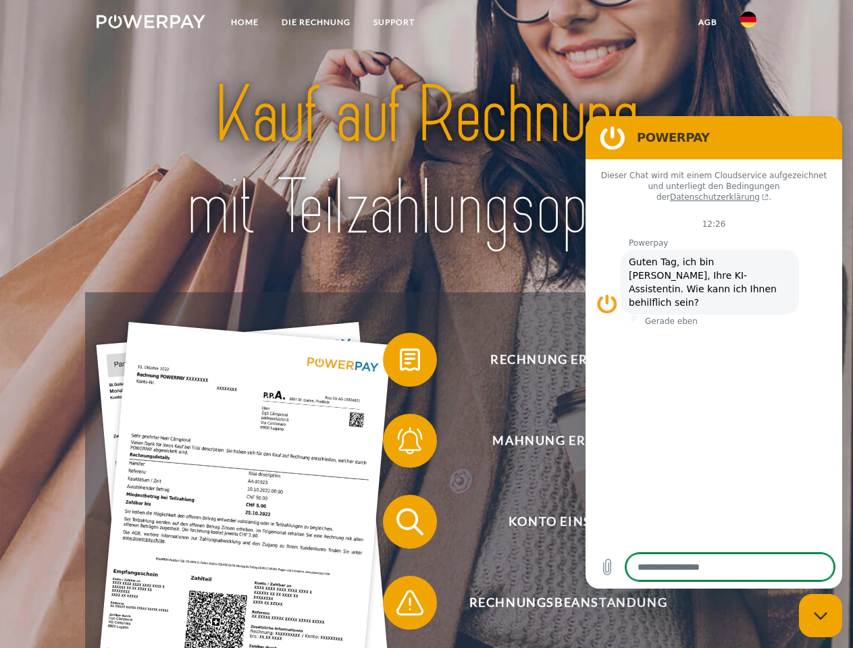  I want to click on img: qb_bell.svg, so click(410, 441).